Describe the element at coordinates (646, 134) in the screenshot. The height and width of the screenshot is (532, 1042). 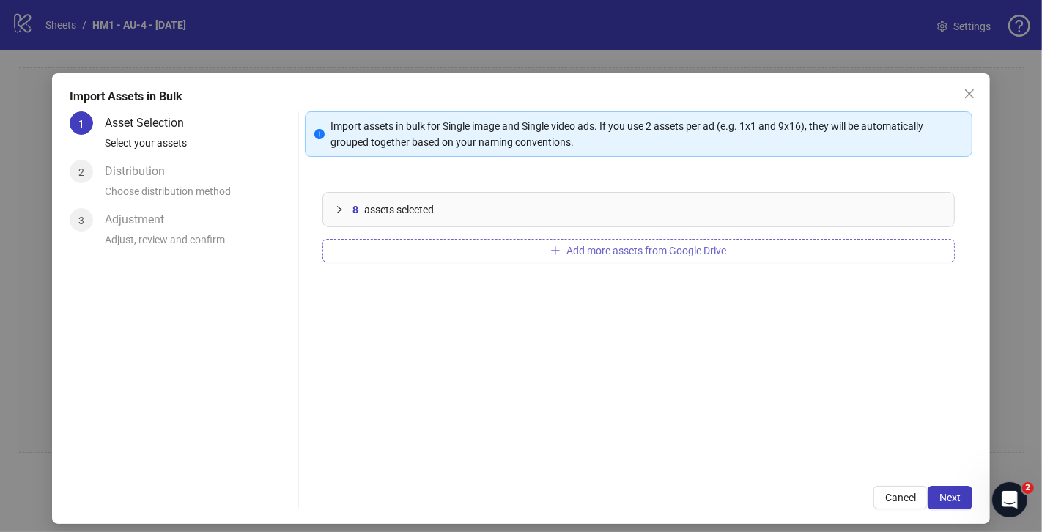
I see `div: Import assets in bulk for Single image and Single video ads. If you use 2 assets per ad (e.g. 1x1...` at that location.